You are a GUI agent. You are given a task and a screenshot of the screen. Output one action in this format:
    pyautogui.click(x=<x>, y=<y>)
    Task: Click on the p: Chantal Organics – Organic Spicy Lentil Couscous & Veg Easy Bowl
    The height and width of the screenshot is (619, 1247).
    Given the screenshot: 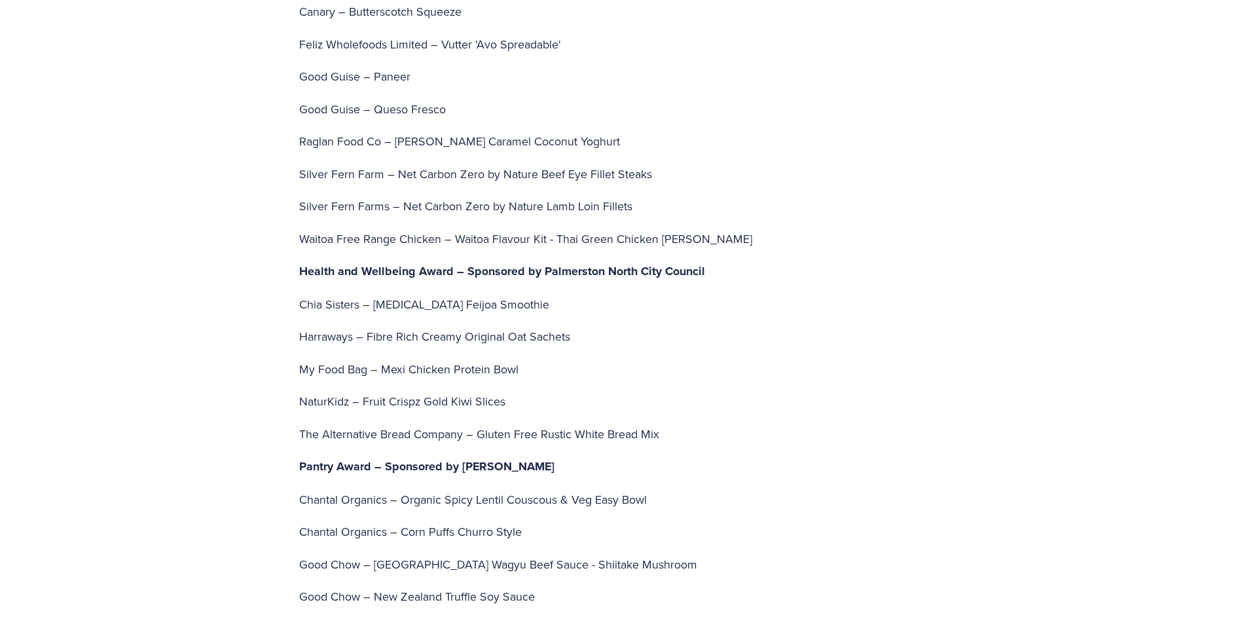 What is the action you would take?
    pyautogui.click(x=624, y=500)
    